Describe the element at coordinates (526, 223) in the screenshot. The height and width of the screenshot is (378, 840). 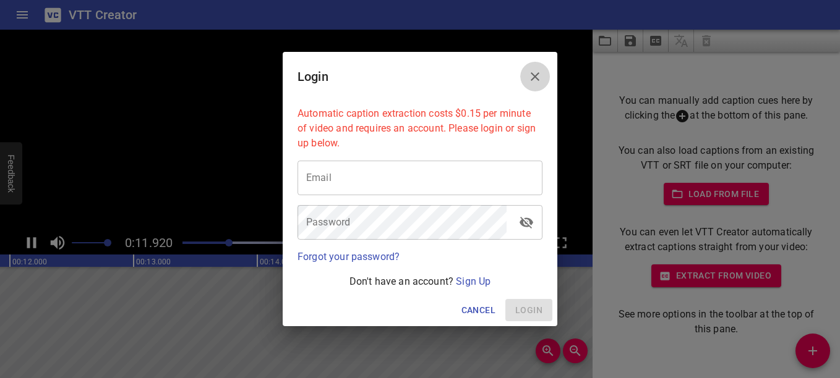
I see `button: toggle password visibility` at that location.